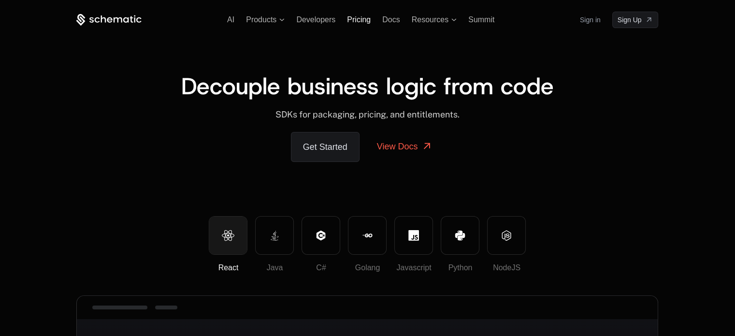  Describe the element at coordinates (414, 235) in the screenshot. I see `button: Javascript` at that location.